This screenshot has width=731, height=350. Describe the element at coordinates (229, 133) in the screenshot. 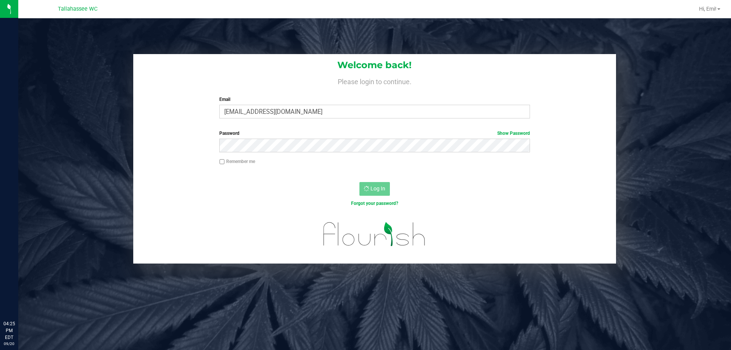

I see `span: Password` at that location.